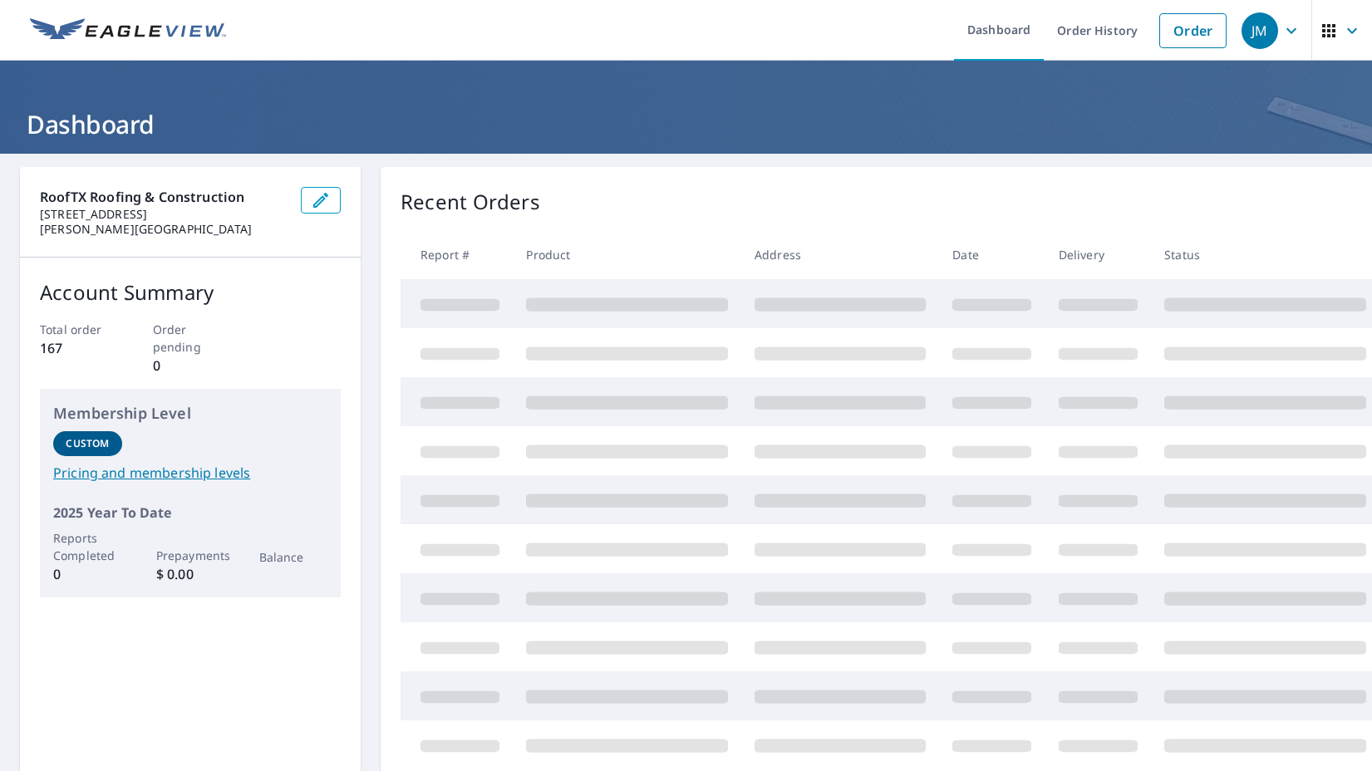 This screenshot has width=1372, height=771. I want to click on img: EV Logo, so click(128, 31).